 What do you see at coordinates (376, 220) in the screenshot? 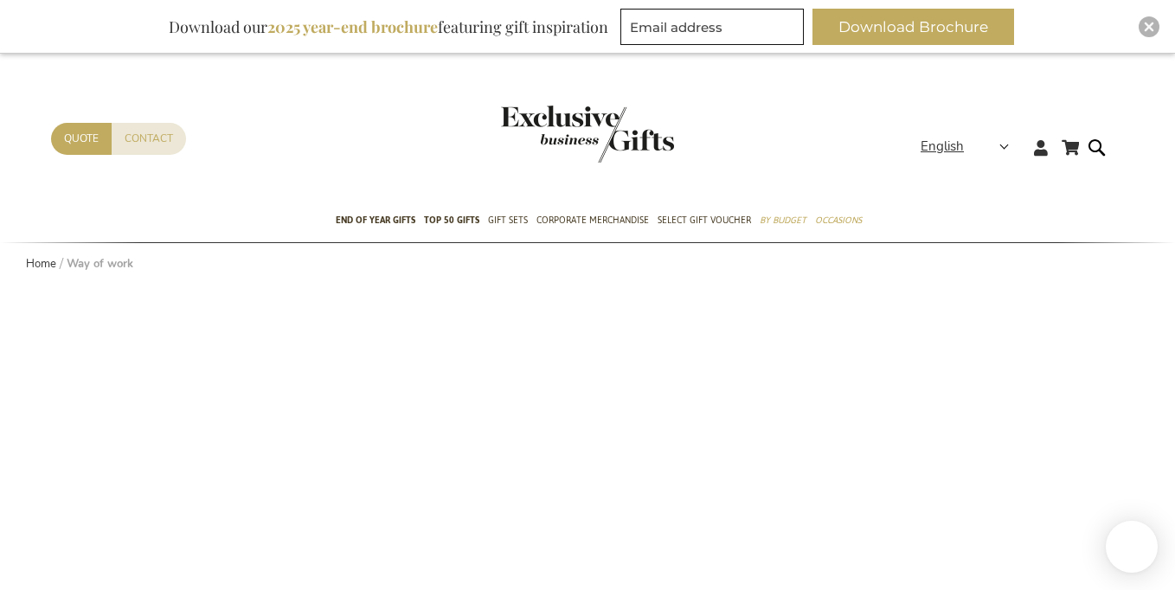
I see `span: End of year gifts` at bounding box center [376, 220].